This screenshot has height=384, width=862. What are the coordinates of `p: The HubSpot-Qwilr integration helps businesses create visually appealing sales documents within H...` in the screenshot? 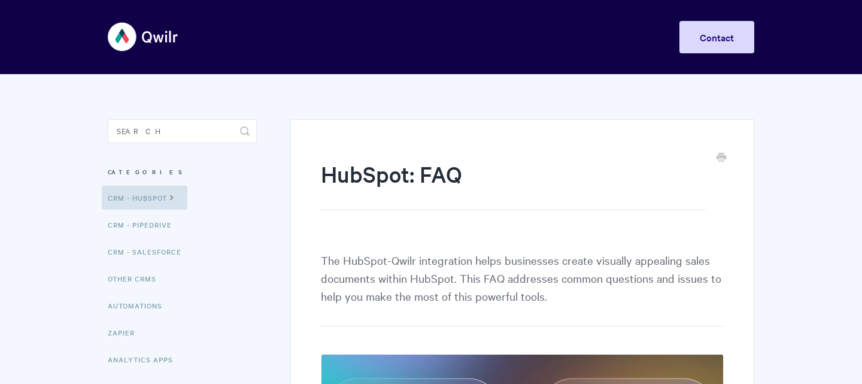 It's located at (522, 289).